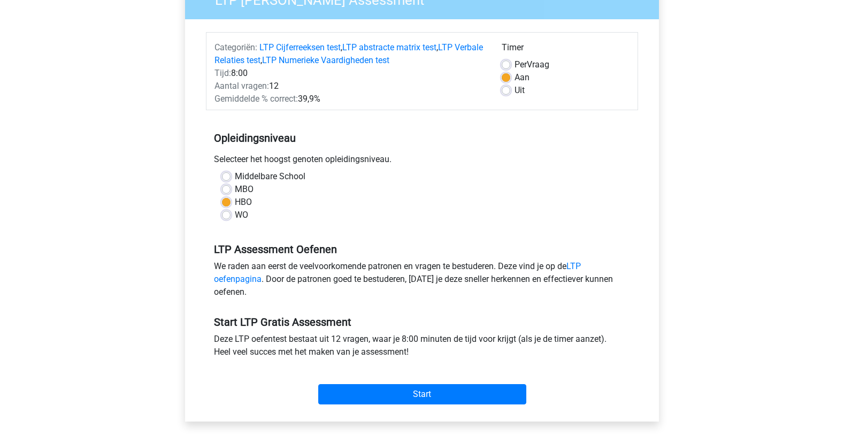  I want to click on span: Categoriën:, so click(236, 47).